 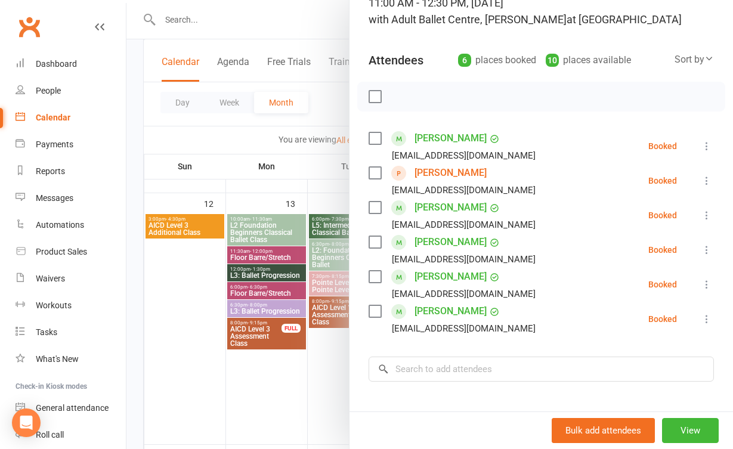 What do you see at coordinates (70, 144) in the screenshot?
I see `a: Payments` at bounding box center [70, 144].